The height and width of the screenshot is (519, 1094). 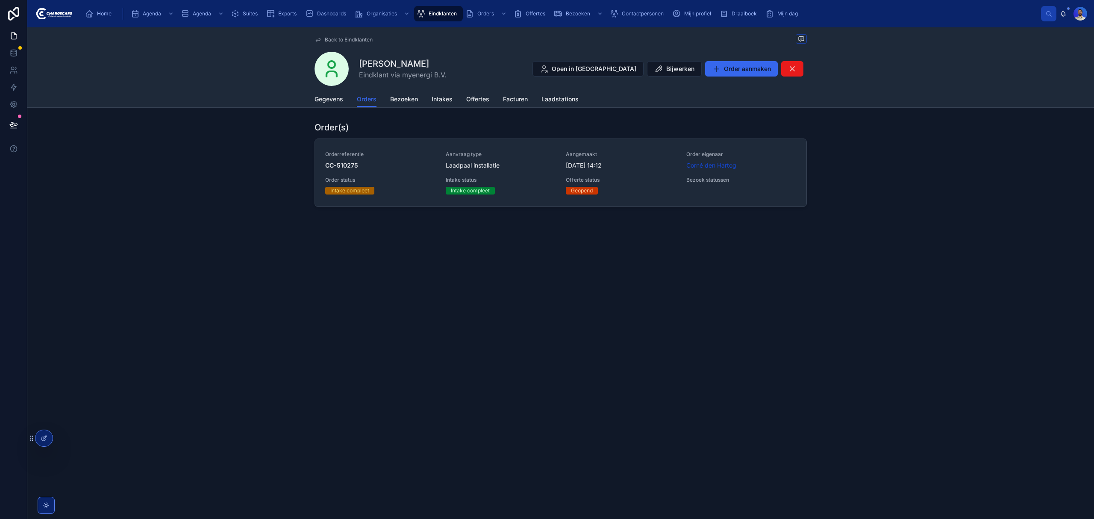 I want to click on strong: CC-510275, so click(x=341, y=165).